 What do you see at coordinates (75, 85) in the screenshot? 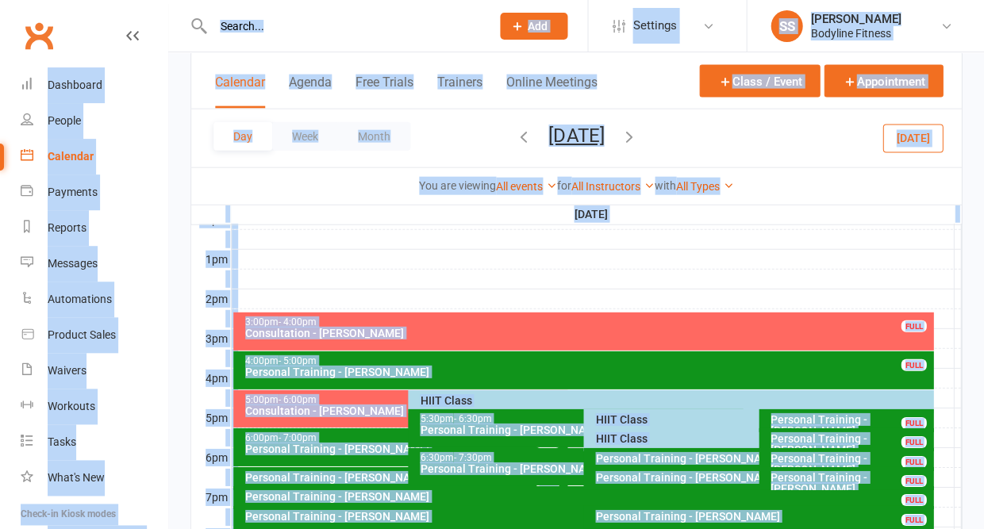
I see `div: Dashboard` at bounding box center [75, 85].